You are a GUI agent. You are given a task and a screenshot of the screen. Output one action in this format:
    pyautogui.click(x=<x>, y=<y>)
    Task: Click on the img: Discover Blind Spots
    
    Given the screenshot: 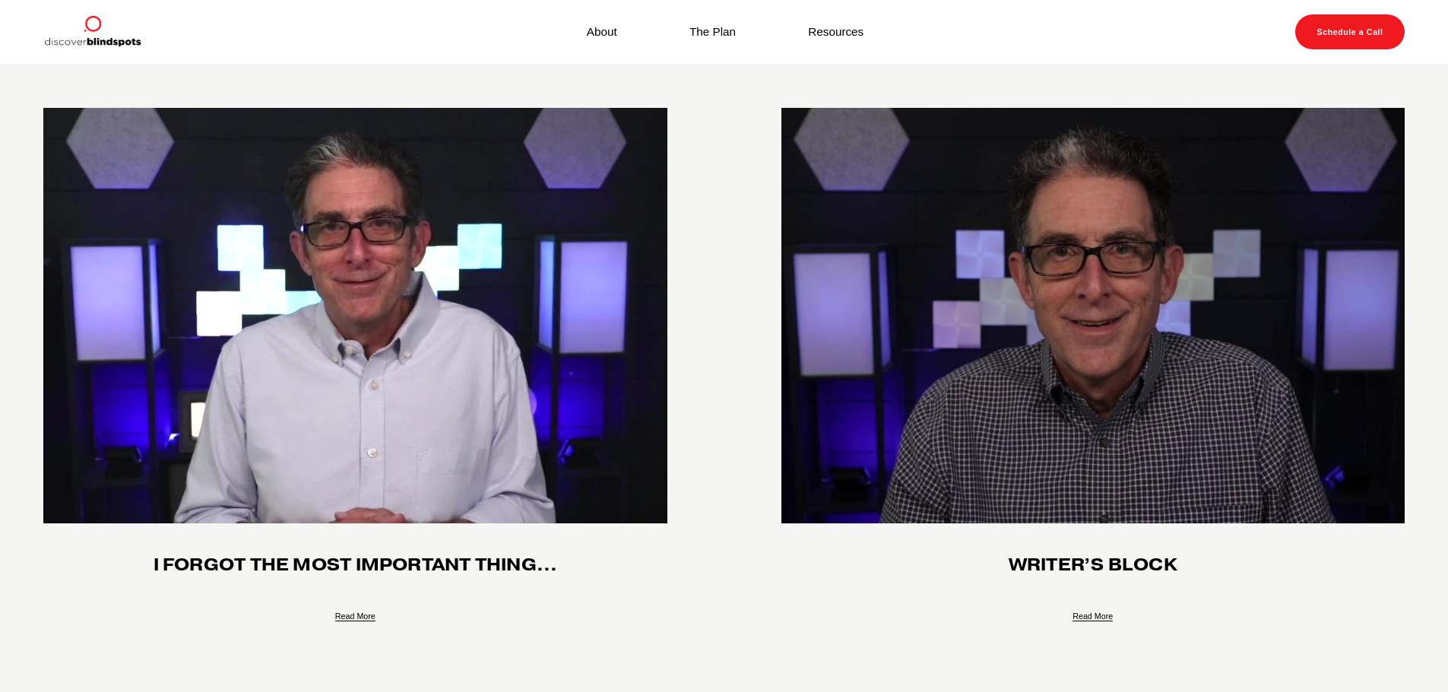 What is the action you would take?
    pyautogui.click(x=92, y=32)
    